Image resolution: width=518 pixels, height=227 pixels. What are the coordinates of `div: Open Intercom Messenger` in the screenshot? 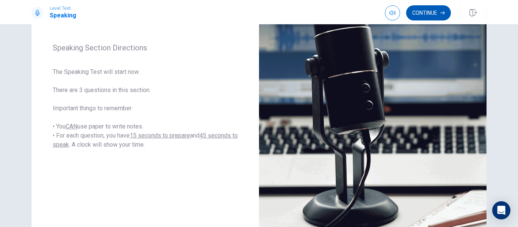 It's located at (501, 210).